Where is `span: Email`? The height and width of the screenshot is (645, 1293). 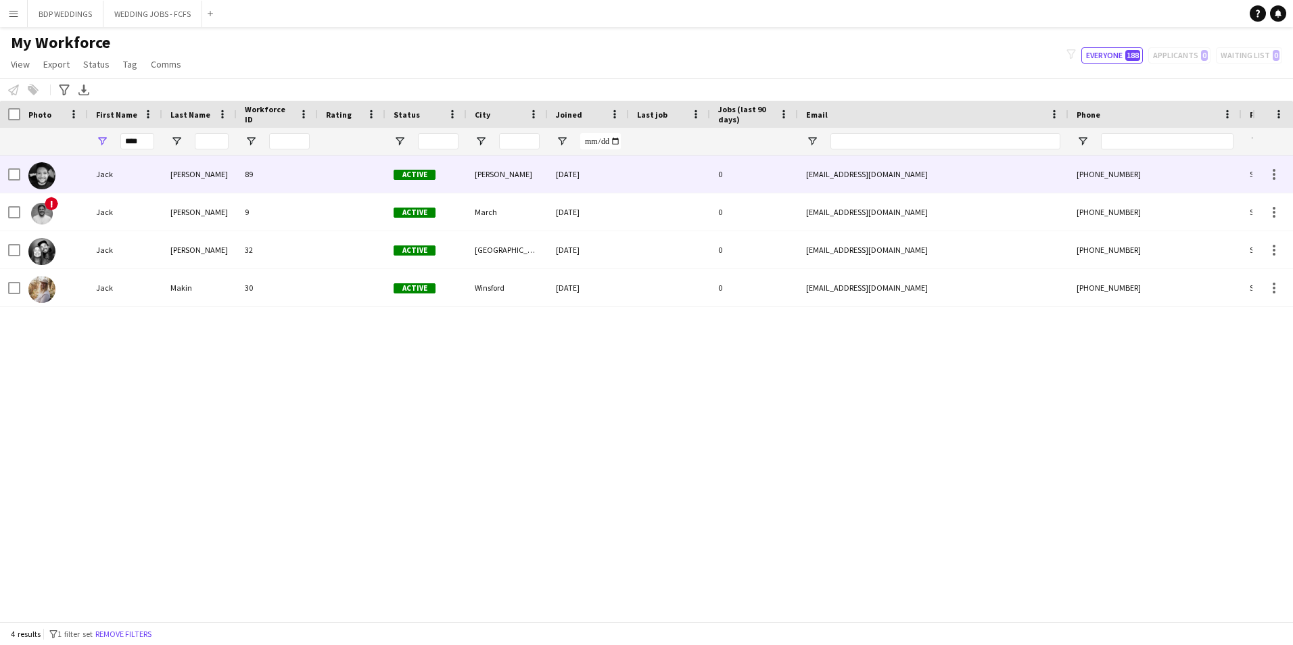
span: Email is located at coordinates (817, 114).